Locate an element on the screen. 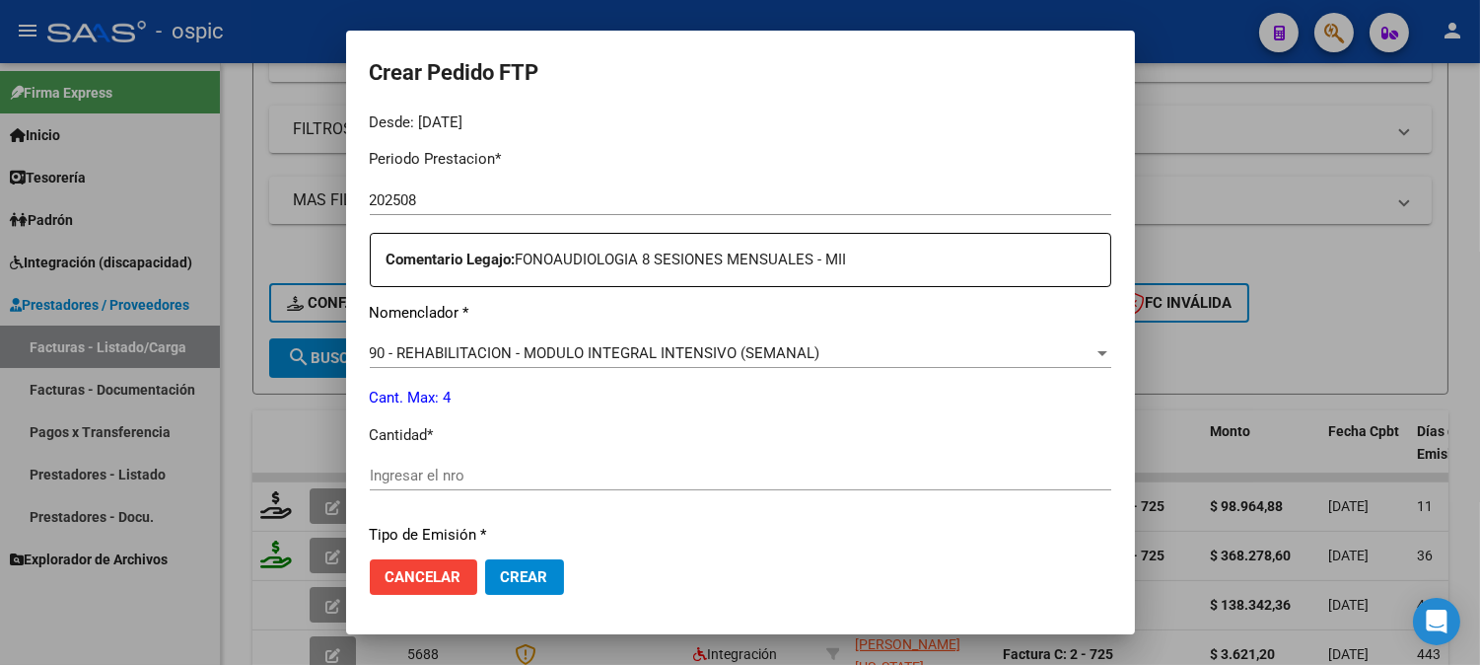 The height and width of the screenshot is (665, 1480). div: Open Intercom Messenger is located at coordinates (1437, 621).